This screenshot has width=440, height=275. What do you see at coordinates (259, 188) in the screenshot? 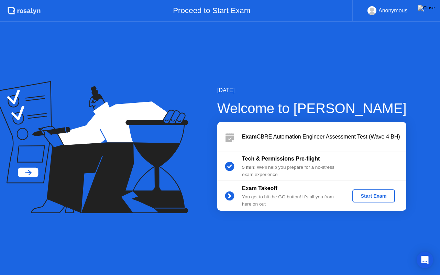
I see `b: Exam Takeoff` at bounding box center [259, 188].